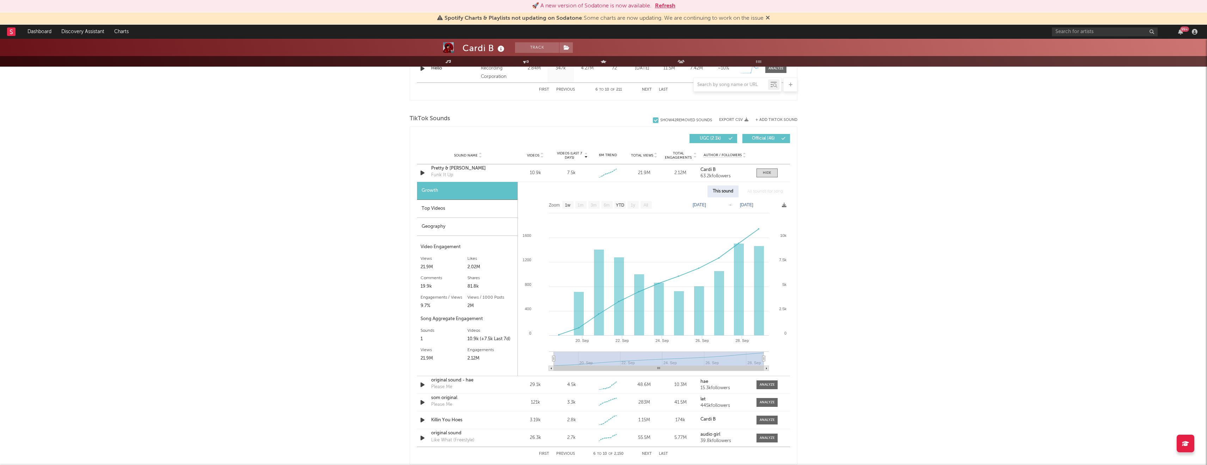  I want to click on div: Like What (Freestyle), so click(453, 440).